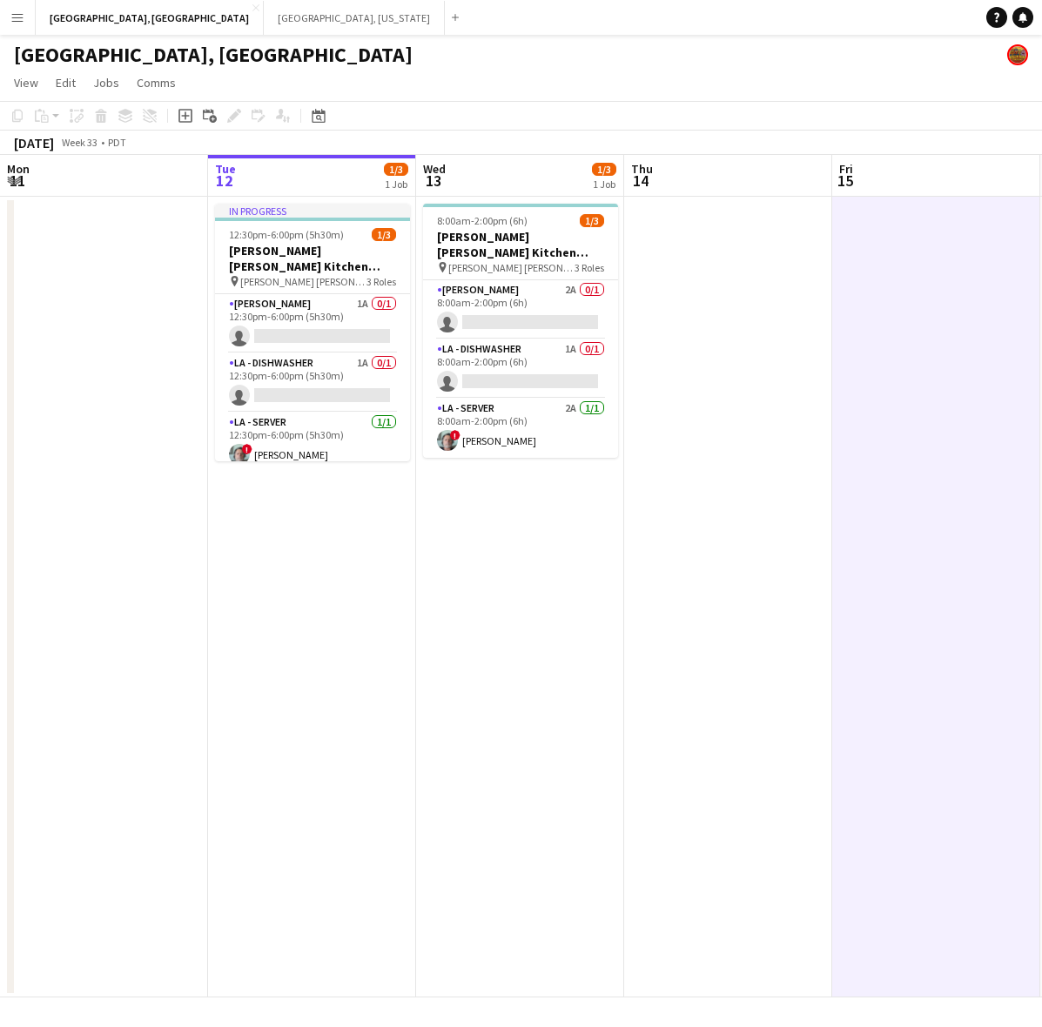 The height and width of the screenshot is (1027, 1042). I want to click on span: 12, so click(224, 180).